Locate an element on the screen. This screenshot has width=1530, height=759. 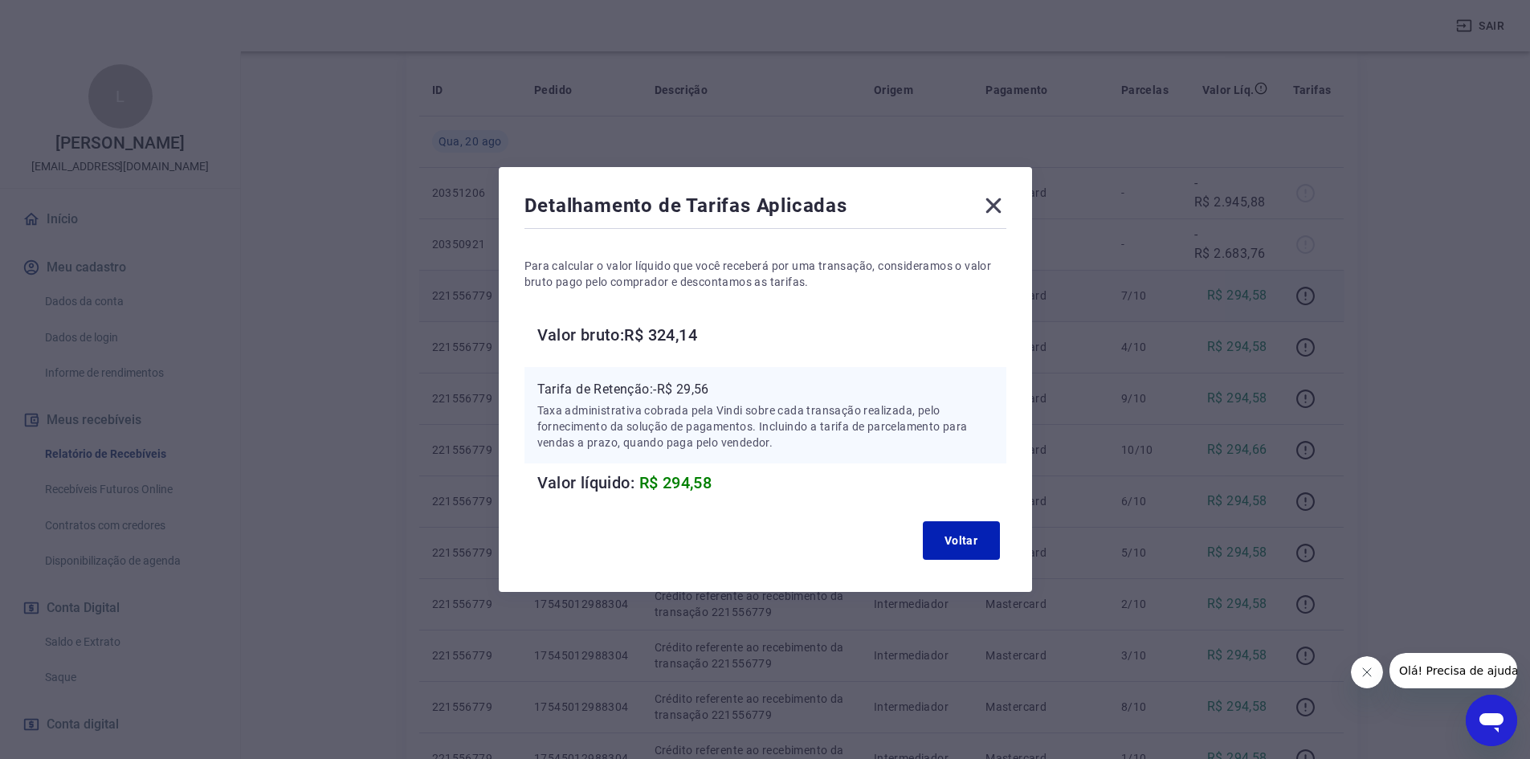
button: Voltar is located at coordinates (961, 541).